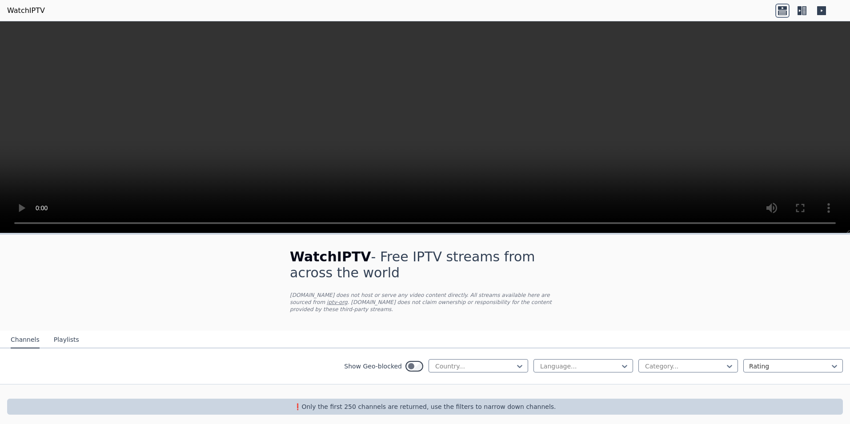  What do you see at coordinates (26, 11) in the screenshot?
I see `a: WatchIPTV` at bounding box center [26, 11].